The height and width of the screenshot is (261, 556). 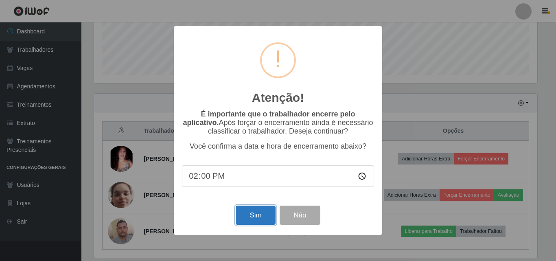 What do you see at coordinates (255, 215) in the screenshot?
I see `button: Sim` at bounding box center [255, 215].